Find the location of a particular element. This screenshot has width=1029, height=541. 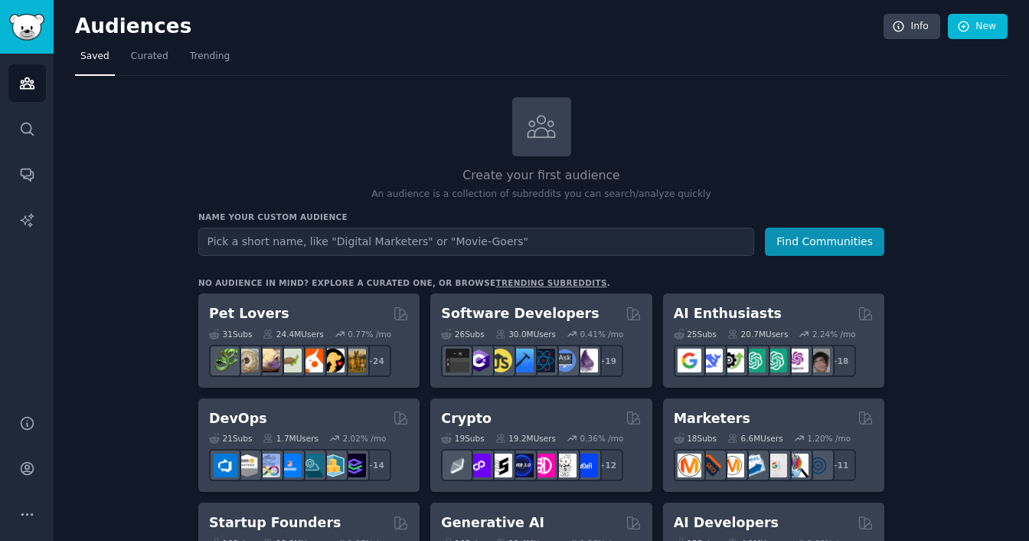

img: MarketingResearch is located at coordinates (796, 465).